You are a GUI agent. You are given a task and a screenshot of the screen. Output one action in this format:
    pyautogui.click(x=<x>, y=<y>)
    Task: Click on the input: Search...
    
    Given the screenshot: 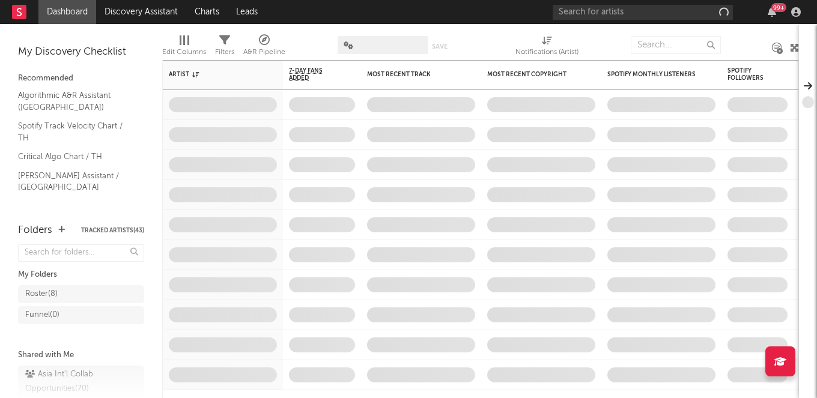 What is the action you would take?
    pyautogui.click(x=676, y=45)
    